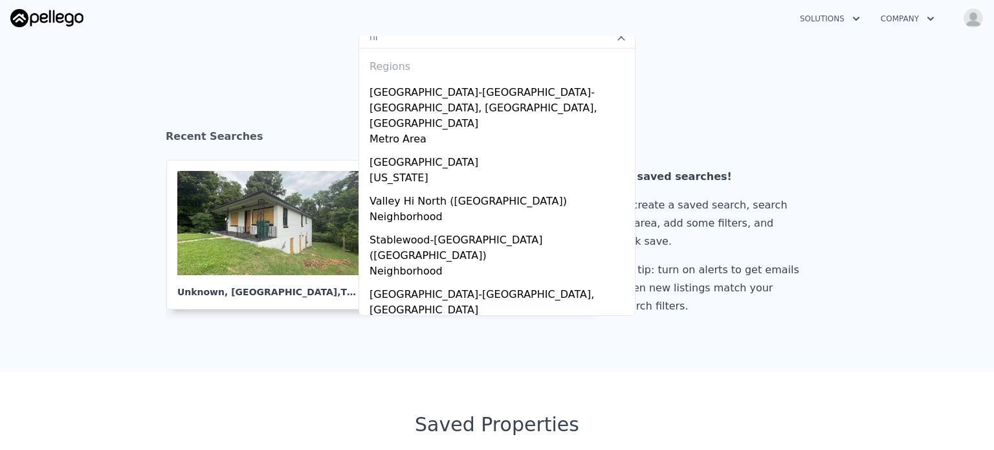  I want to click on div: Regions, so click(497, 64).